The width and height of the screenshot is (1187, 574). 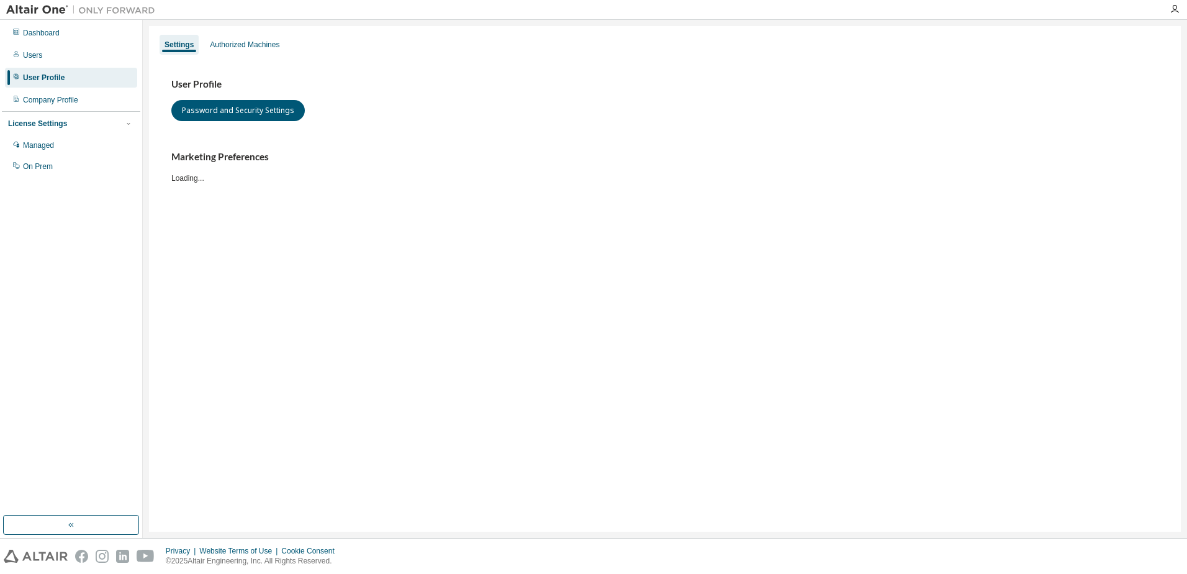 I want to click on div: Authorized Machines, so click(x=245, y=45).